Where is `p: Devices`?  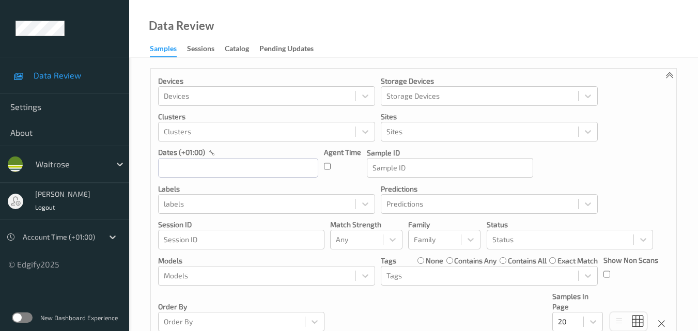 p: Devices is located at coordinates (266, 81).